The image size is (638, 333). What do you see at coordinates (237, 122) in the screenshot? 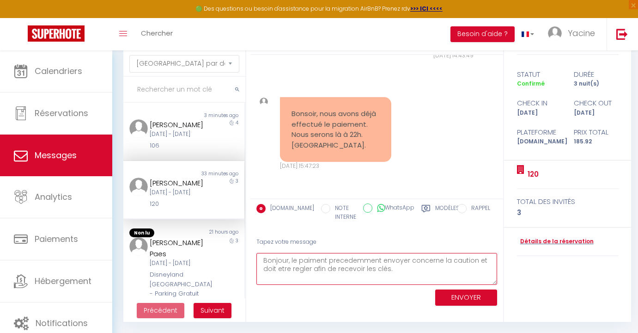
I see `span: 4` at bounding box center [237, 122].